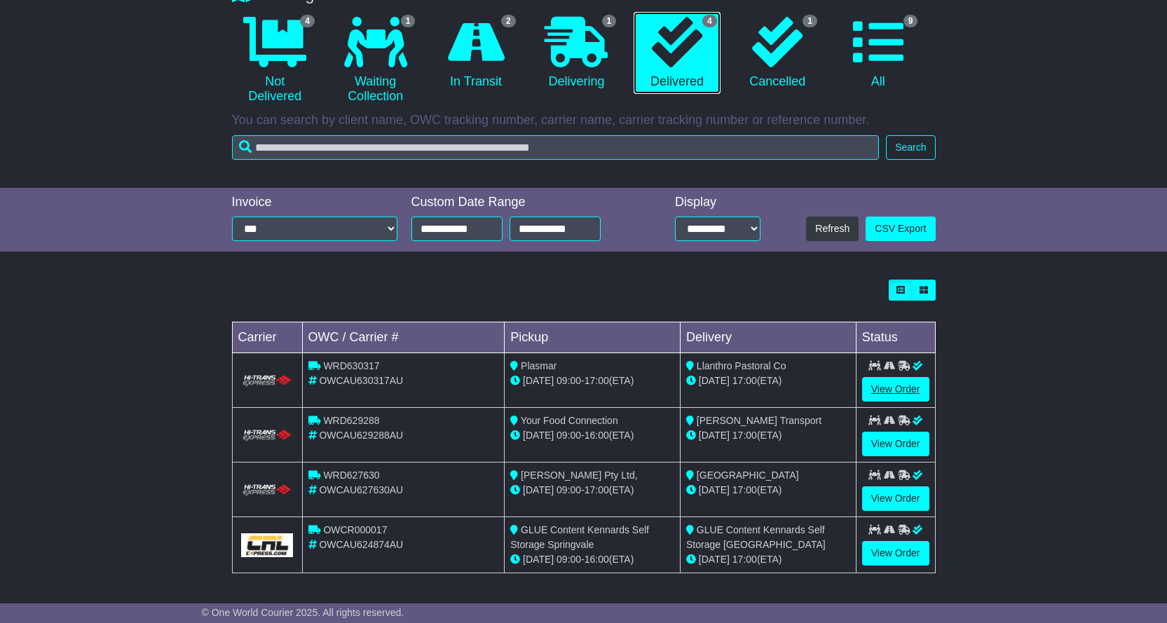 Image resolution: width=1167 pixels, height=623 pixels. I want to click on td: Carrier, so click(267, 338).